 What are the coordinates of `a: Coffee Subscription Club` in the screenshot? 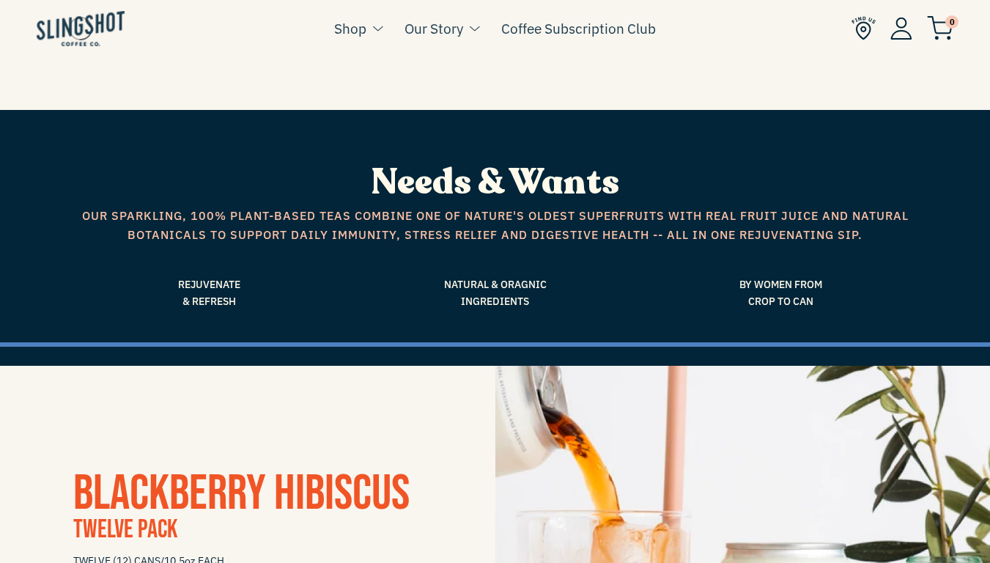 It's located at (578, 29).